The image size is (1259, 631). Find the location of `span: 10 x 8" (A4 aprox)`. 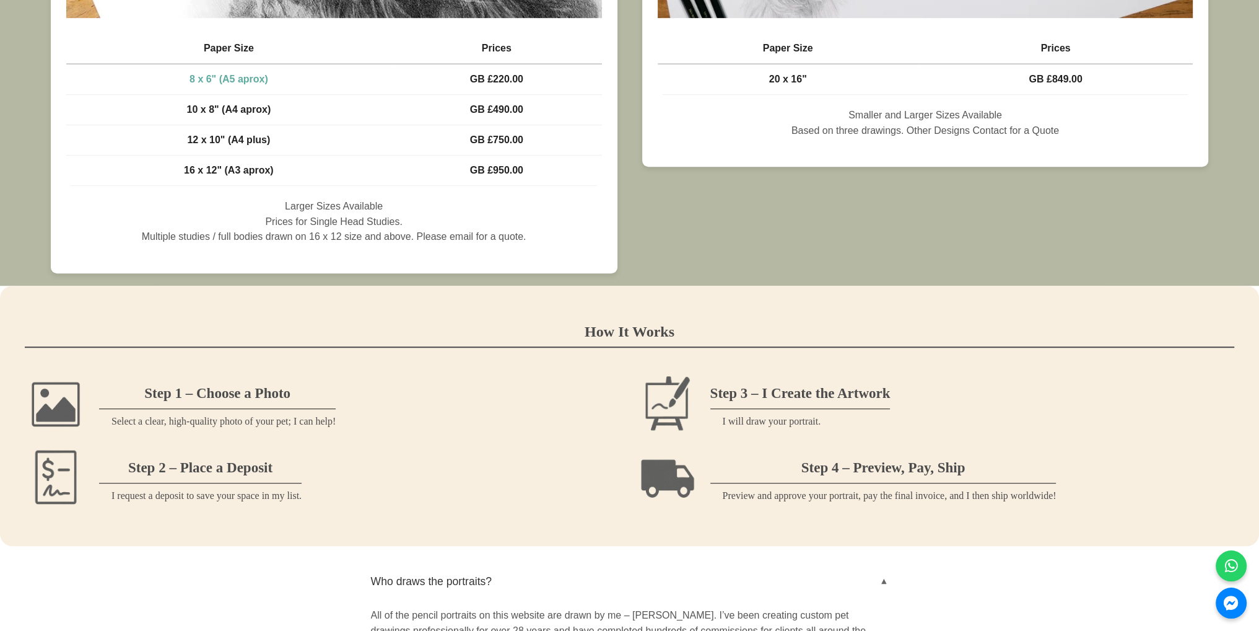

span: 10 x 8" (A4 aprox) is located at coordinates (229, 109).